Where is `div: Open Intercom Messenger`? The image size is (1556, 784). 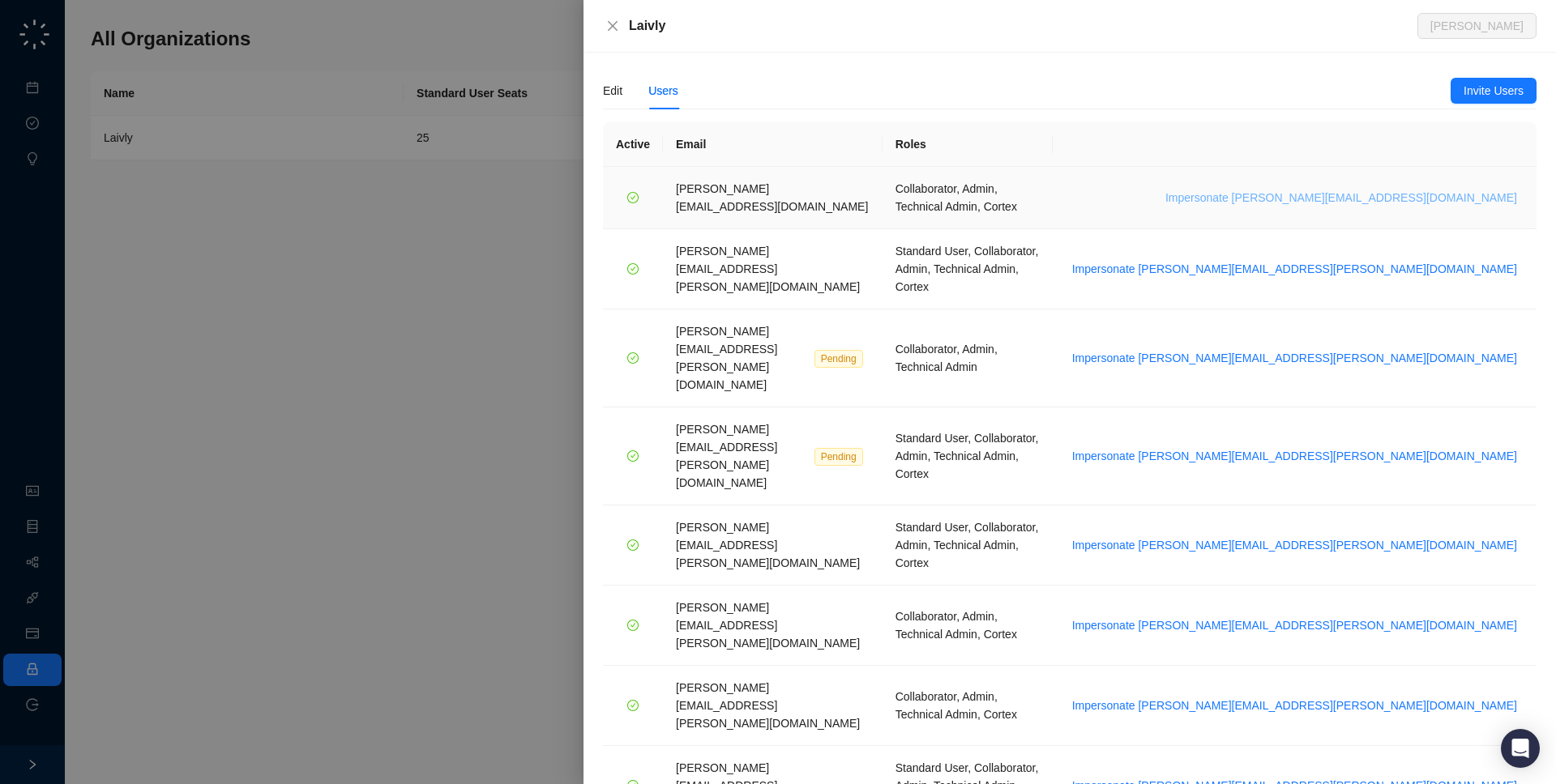
div: Open Intercom Messenger is located at coordinates (1520, 749).